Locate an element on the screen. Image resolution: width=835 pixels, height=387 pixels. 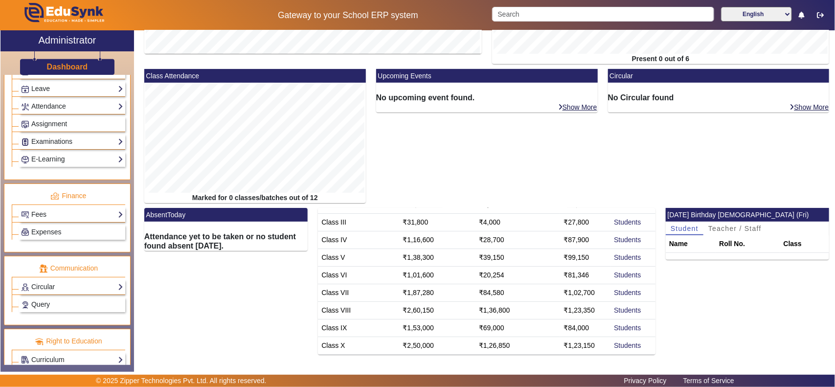
td: ₹2,60,150 is located at coordinates (437, 310).